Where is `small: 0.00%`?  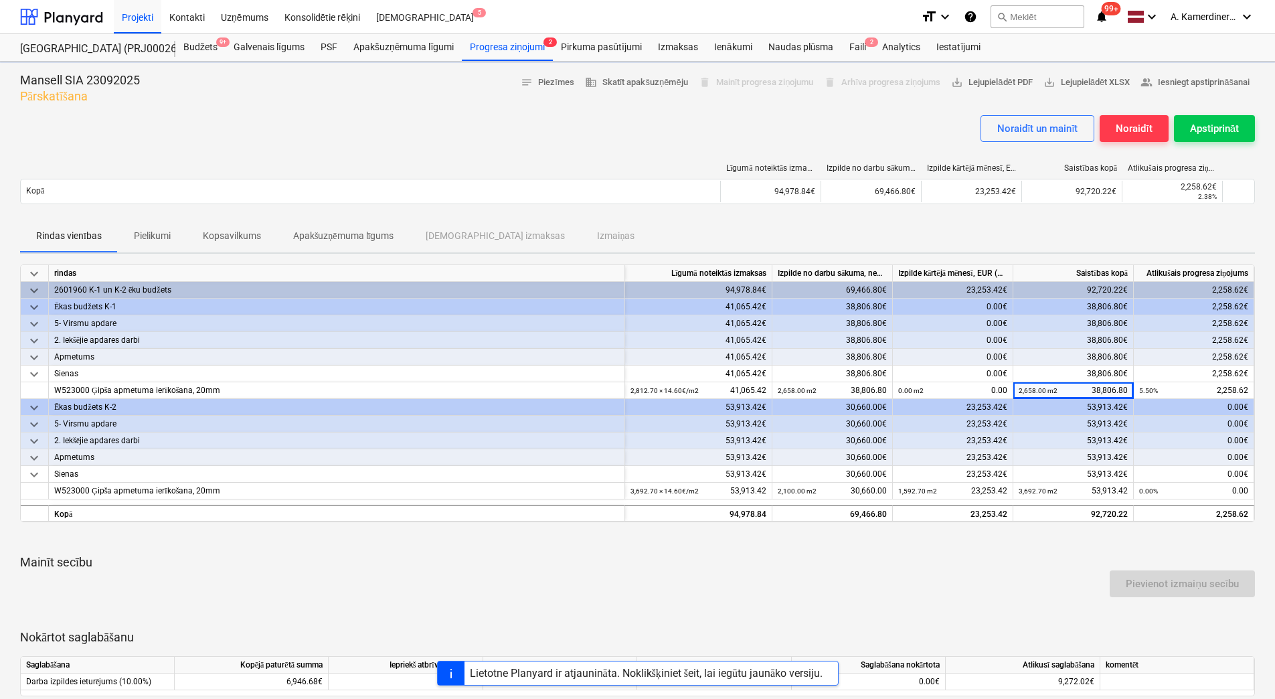
small: 0.00% is located at coordinates (1149, 491).